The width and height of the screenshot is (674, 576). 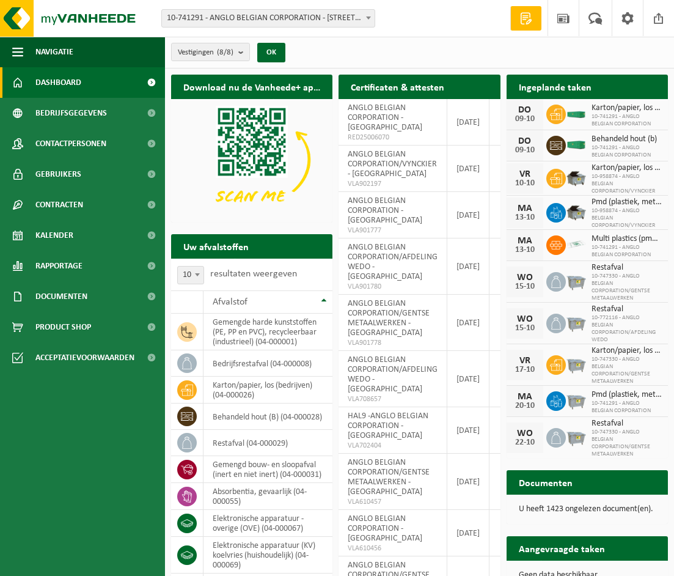 I want to click on span: Documenten, so click(x=61, y=296).